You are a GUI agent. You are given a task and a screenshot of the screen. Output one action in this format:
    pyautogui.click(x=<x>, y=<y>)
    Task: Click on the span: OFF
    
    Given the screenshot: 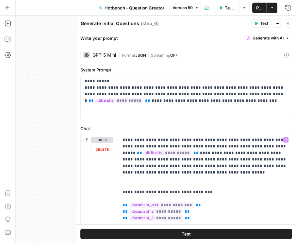 What is the action you would take?
    pyautogui.click(x=174, y=55)
    